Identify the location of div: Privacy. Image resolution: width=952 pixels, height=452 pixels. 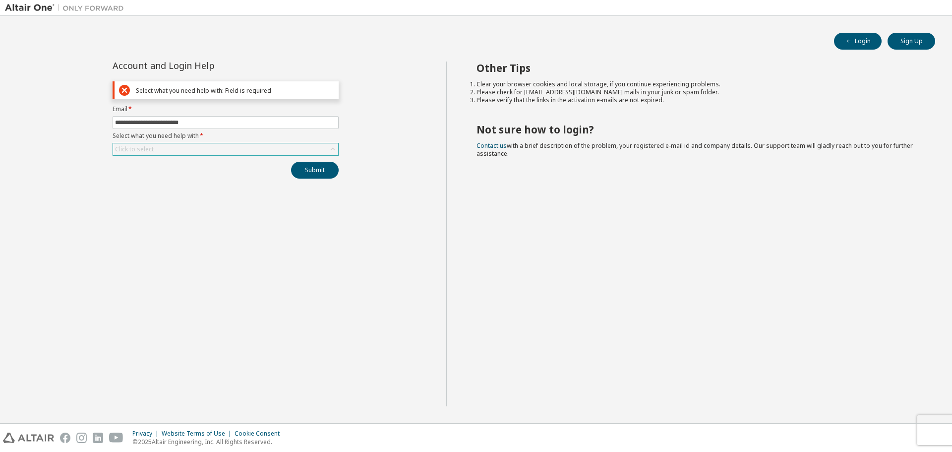
(147, 433).